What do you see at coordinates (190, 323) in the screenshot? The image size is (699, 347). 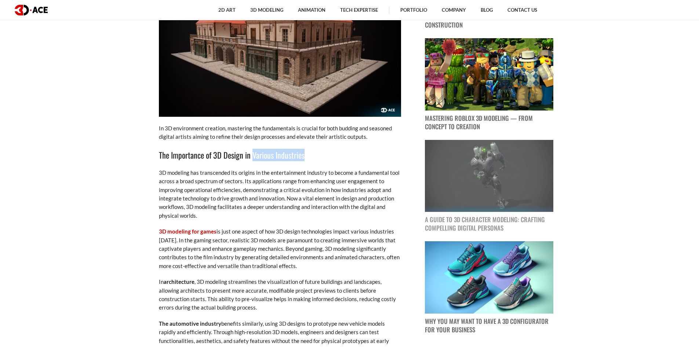 I see `strong: The automotive industry` at bounding box center [190, 323].